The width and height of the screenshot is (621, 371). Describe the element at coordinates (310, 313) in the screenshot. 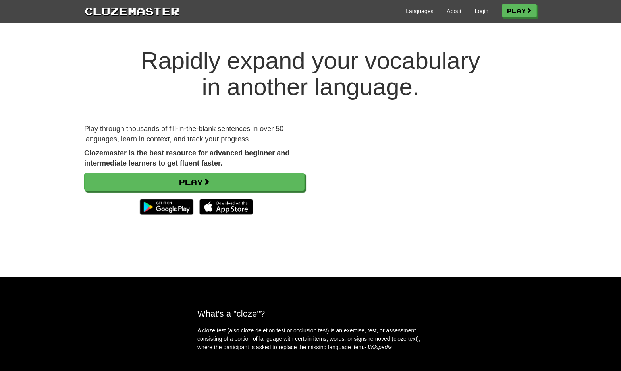

I see `h2: What's a "cloze"?` at that location.